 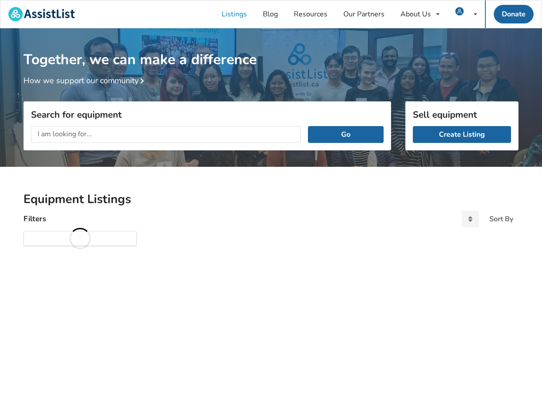 I want to click on input: I am looking for..., so click(x=166, y=134).